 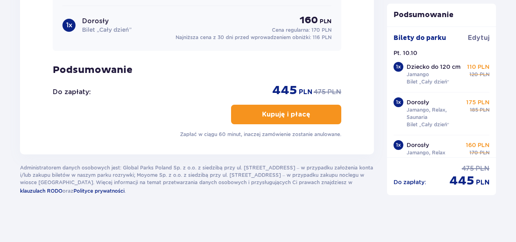 What do you see at coordinates (286, 115) in the screenshot?
I see `p: Kupuję i płacę` at bounding box center [286, 115].